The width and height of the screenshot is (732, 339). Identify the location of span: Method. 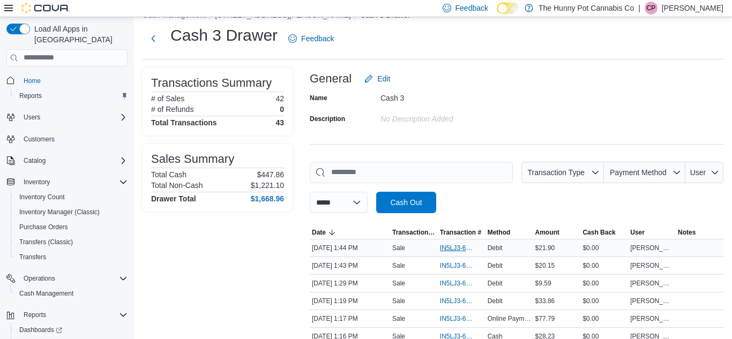
(499, 233).